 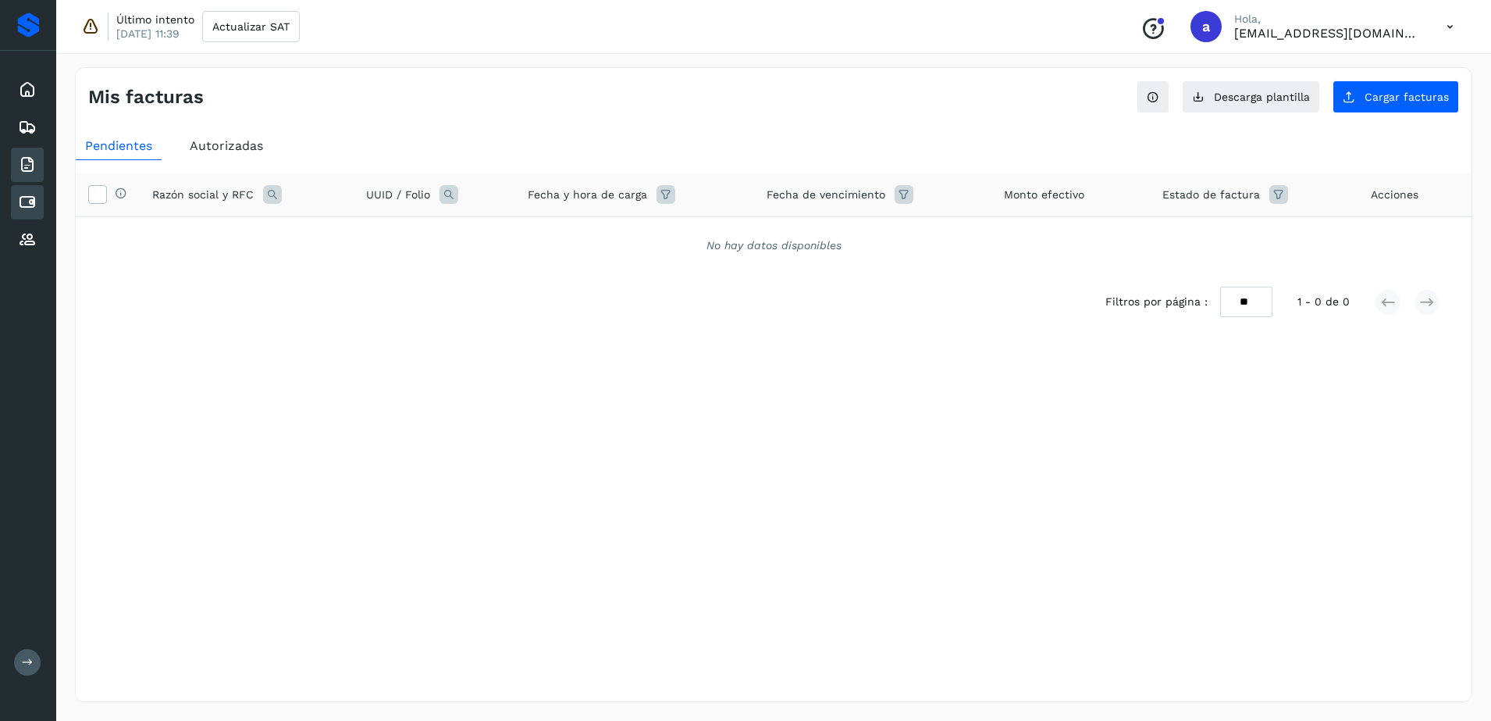 What do you see at coordinates (826, 194) in the screenshot?
I see `span: Fecha de vencimiento` at bounding box center [826, 194].